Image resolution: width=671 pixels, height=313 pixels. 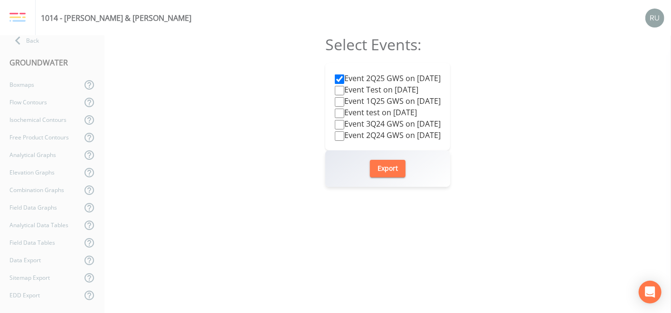 What do you see at coordinates (650, 293) in the screenshot?
I see `div: Open Intercom Messenger` at bounding box center [650, 293].